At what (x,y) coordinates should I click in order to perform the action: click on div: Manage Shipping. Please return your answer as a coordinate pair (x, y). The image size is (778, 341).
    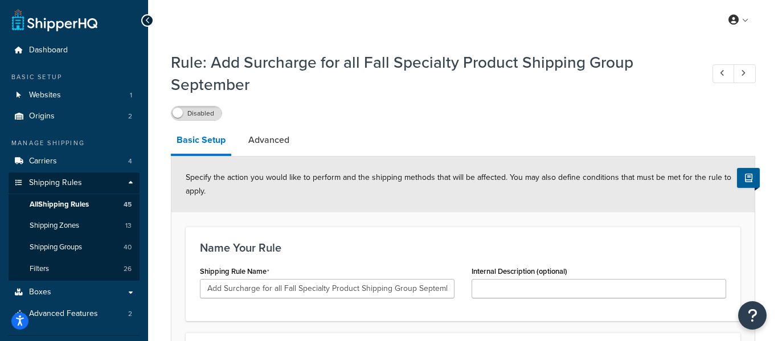
    Looking at the image, I should click on (74, 143).